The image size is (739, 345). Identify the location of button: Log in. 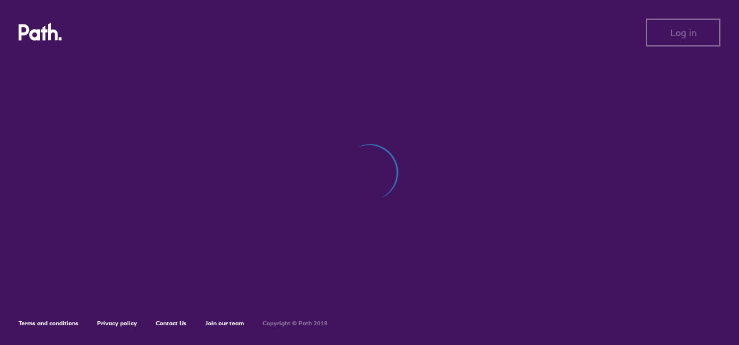
(683, 33).